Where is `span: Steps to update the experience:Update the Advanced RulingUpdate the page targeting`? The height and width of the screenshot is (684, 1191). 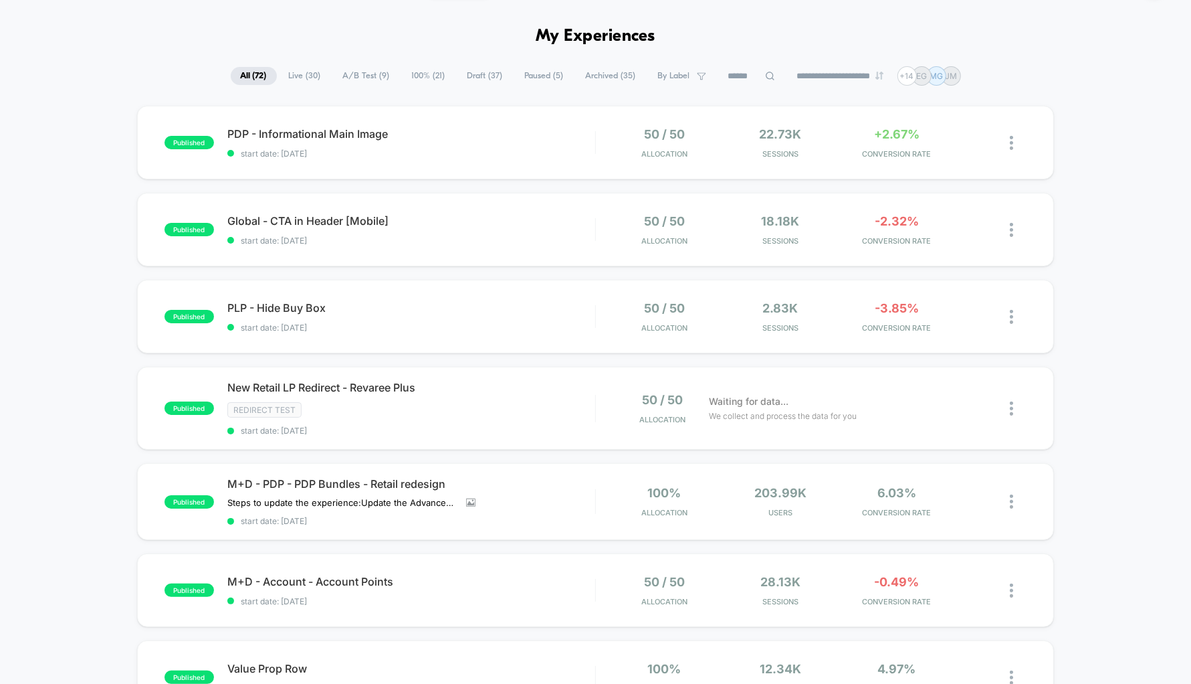
span: Steps to update the experience:Update the Advanced RulingUpdate the page targeting is located at coordinates (342, 502).